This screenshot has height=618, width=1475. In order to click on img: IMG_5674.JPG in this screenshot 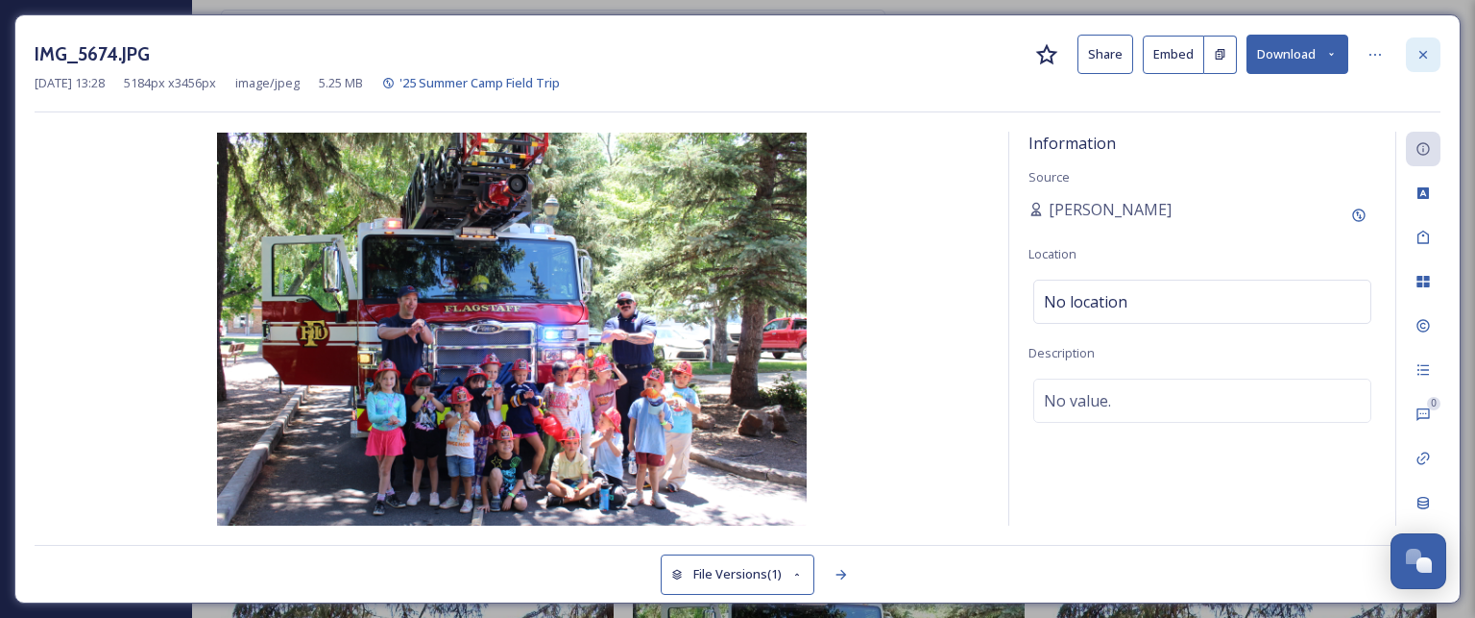, I will do `click(512, 329)`.